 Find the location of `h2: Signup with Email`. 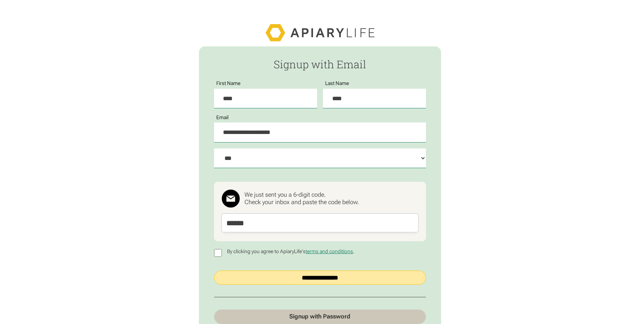

h2: Signup with Email is located at coordinates (320, 64).